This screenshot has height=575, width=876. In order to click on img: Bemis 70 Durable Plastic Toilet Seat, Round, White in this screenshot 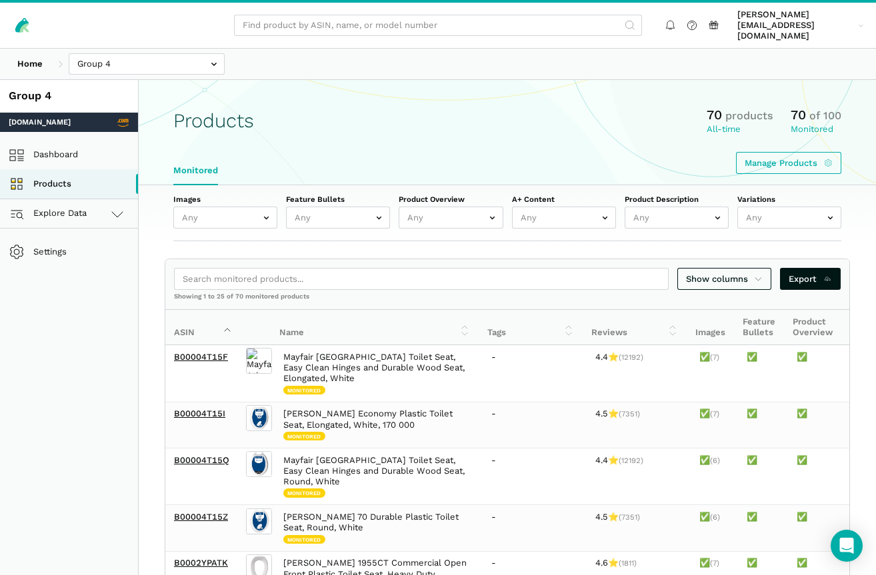, I will do `click(259, 521)`.